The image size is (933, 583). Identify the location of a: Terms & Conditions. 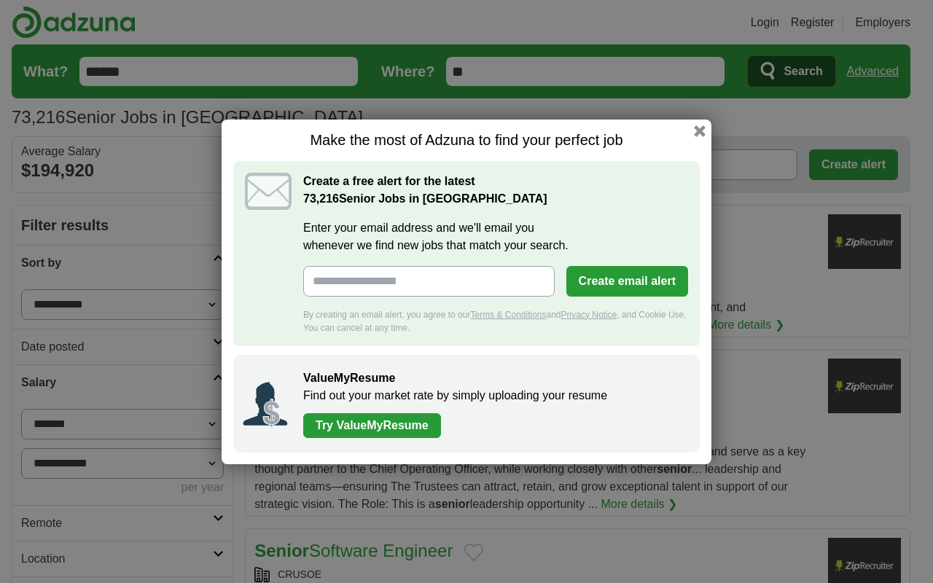
(508, 315).